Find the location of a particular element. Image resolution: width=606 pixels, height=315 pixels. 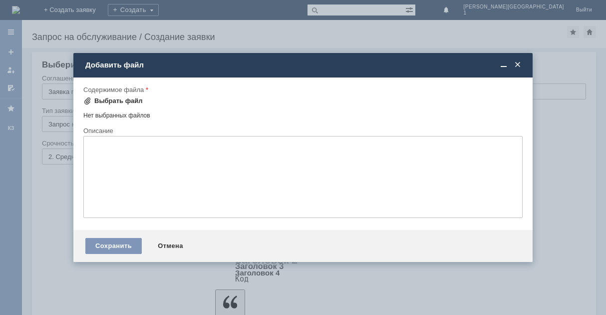

span: Закрыть is located at coordinates (518, 65).